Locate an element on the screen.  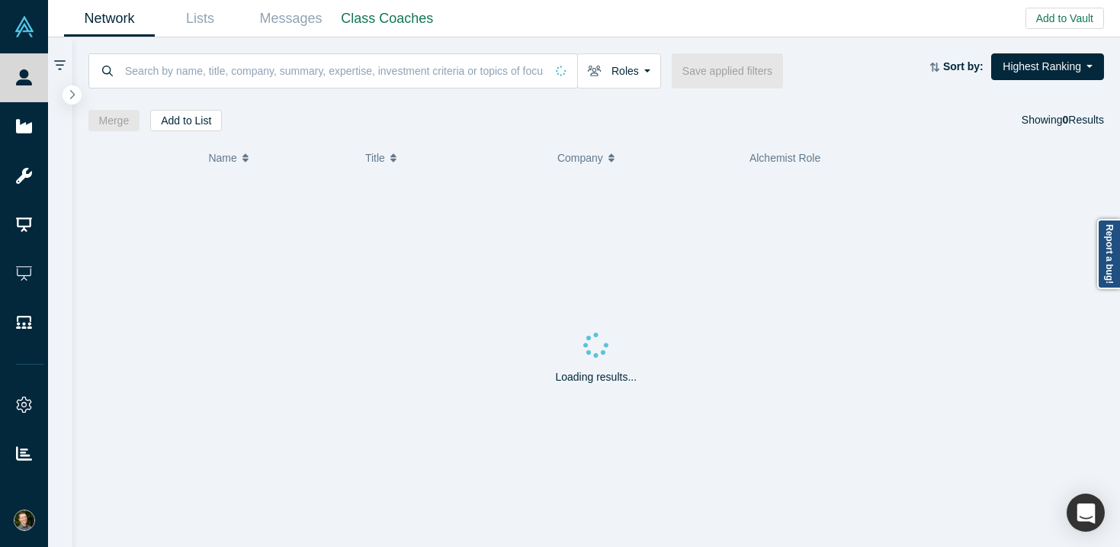
input: Search by name, title, company, summary, expertise, investment criteria or topics of focus is located at coordinates (334, 70).